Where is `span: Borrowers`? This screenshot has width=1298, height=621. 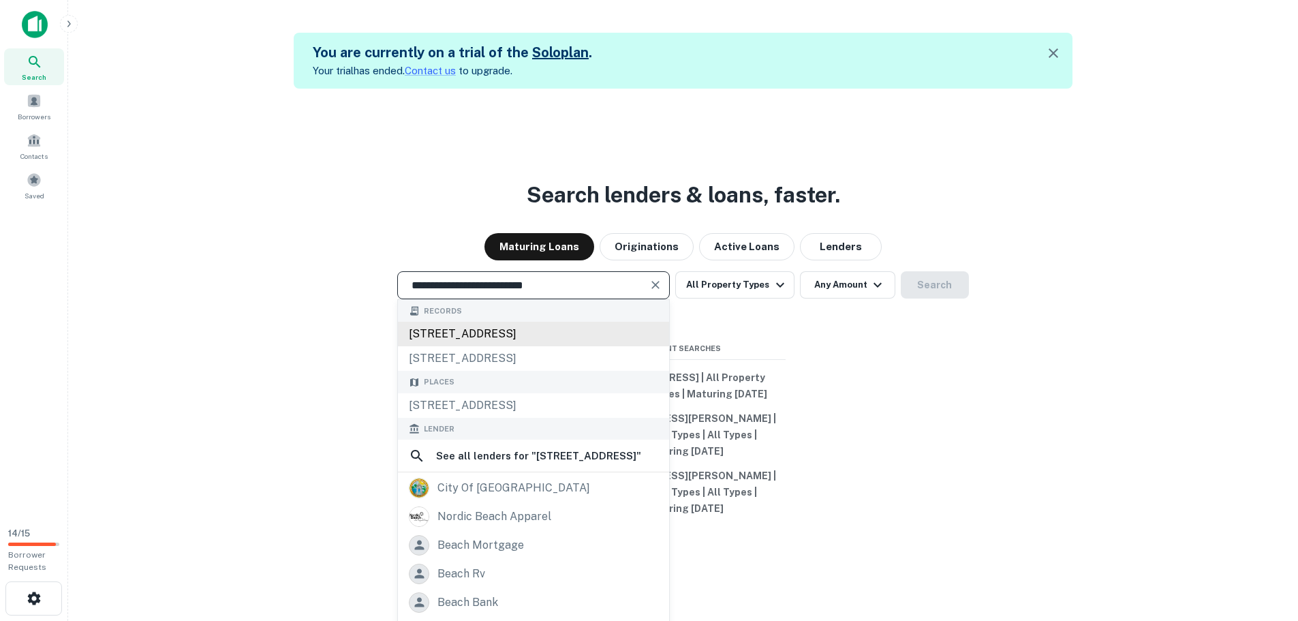 span: Borrowers is located at coordinates (34, 117).